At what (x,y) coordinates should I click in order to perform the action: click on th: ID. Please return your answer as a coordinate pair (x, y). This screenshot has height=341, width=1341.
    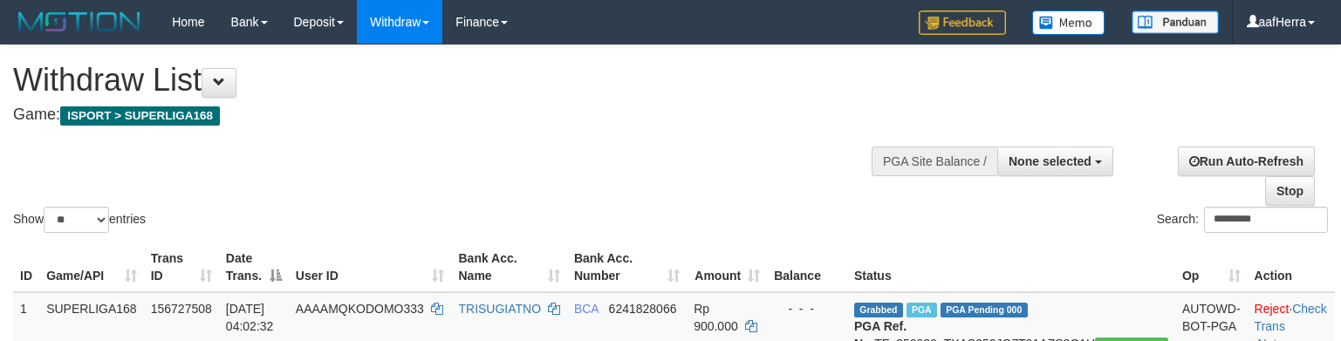
    Looking at the image, I should click on (26, 267).